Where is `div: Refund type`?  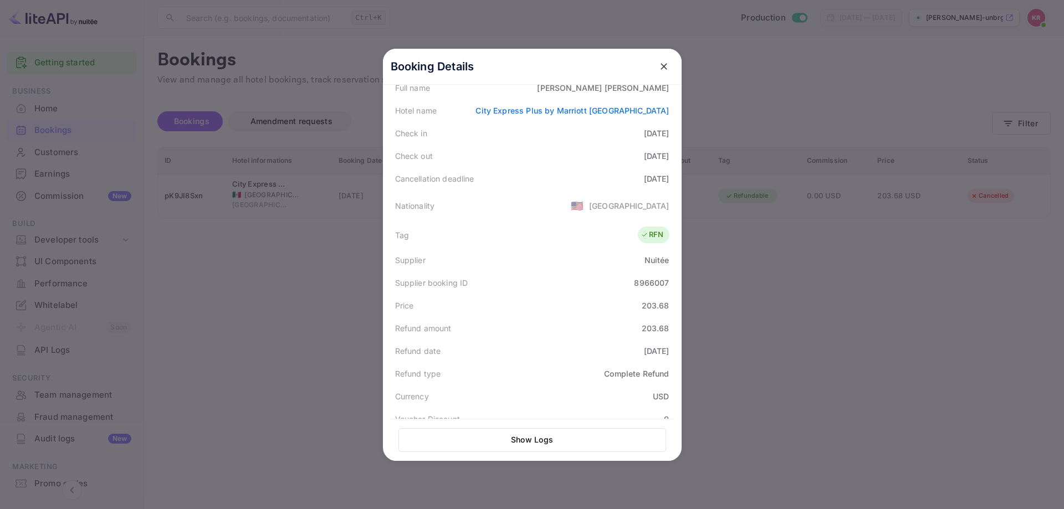 div: Refund type is located at coordinates (418, 373).